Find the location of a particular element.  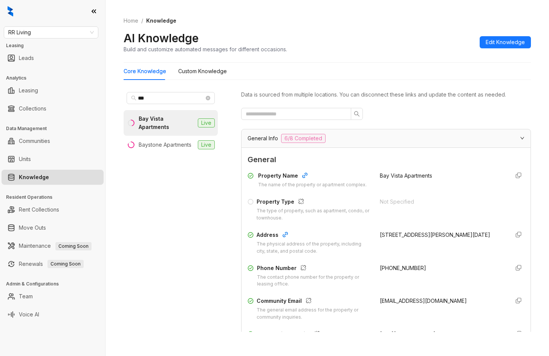

a: Voice AI is located at coordinates (29, 314).